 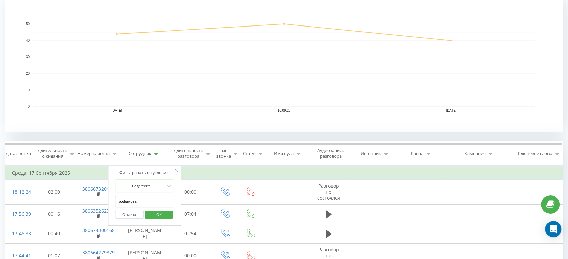 What do you see at coordinates (54, 193) in the screenshot?
I see `td: 02:00` at bounding box center [54, 193].